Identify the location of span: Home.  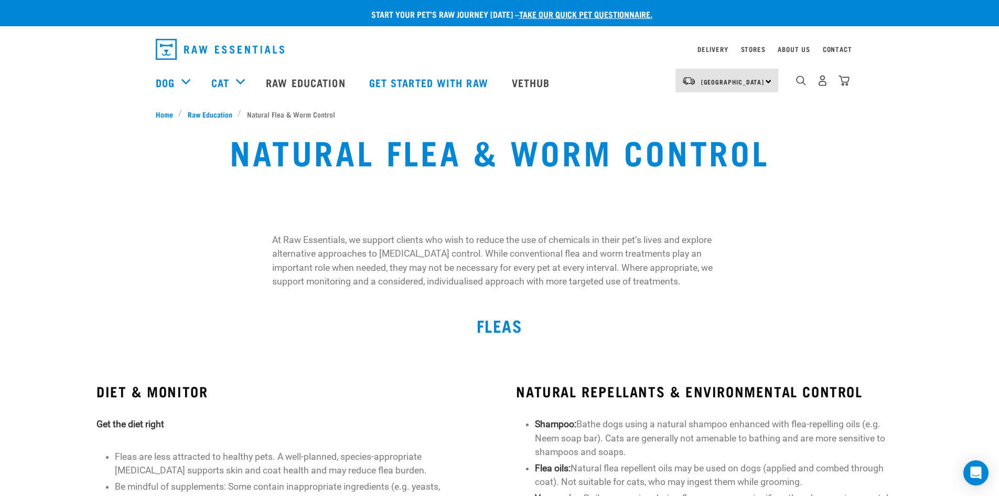
(164, 114).